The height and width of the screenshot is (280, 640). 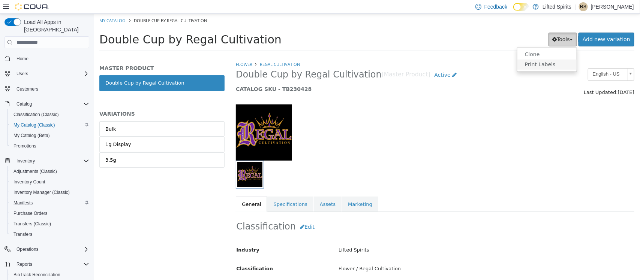 I want to click on span: Classification (Classic), so click(x=50, y=115).